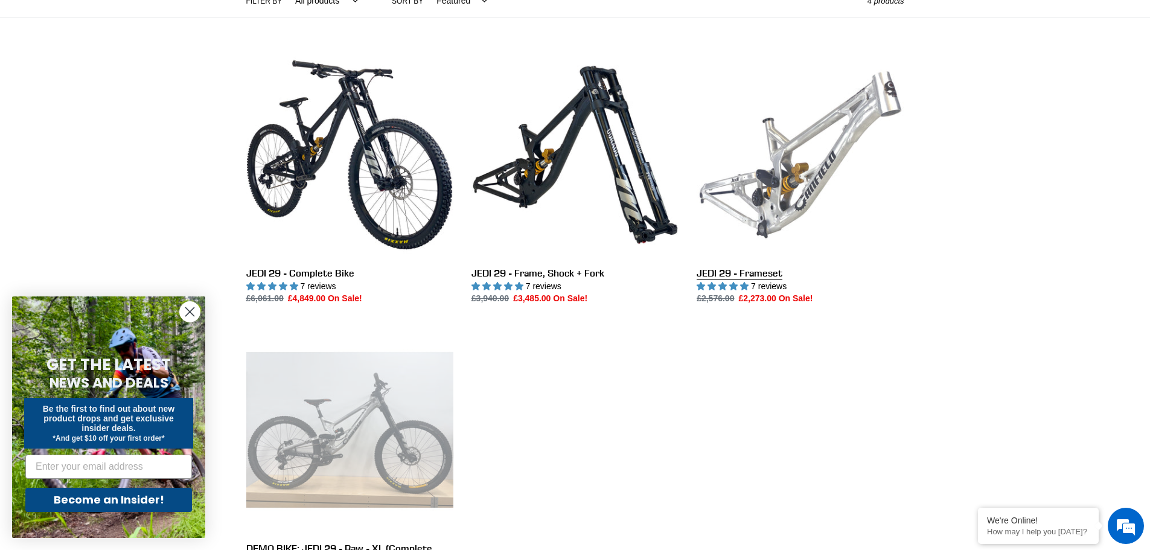 This screenshot has width=1150, height=550. I want to click on p: How may I help you today?, so click(1038, 531).